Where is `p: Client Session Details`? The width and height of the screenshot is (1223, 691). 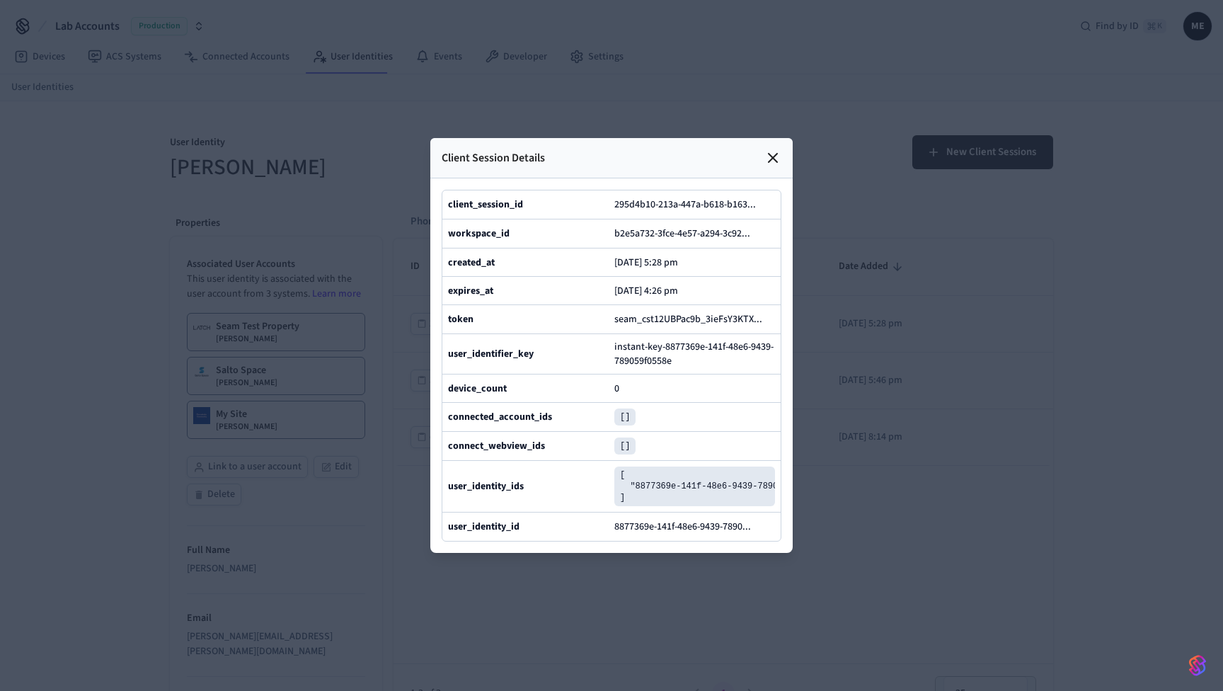
p: Client Session Details is located at coordinates (493, 158).